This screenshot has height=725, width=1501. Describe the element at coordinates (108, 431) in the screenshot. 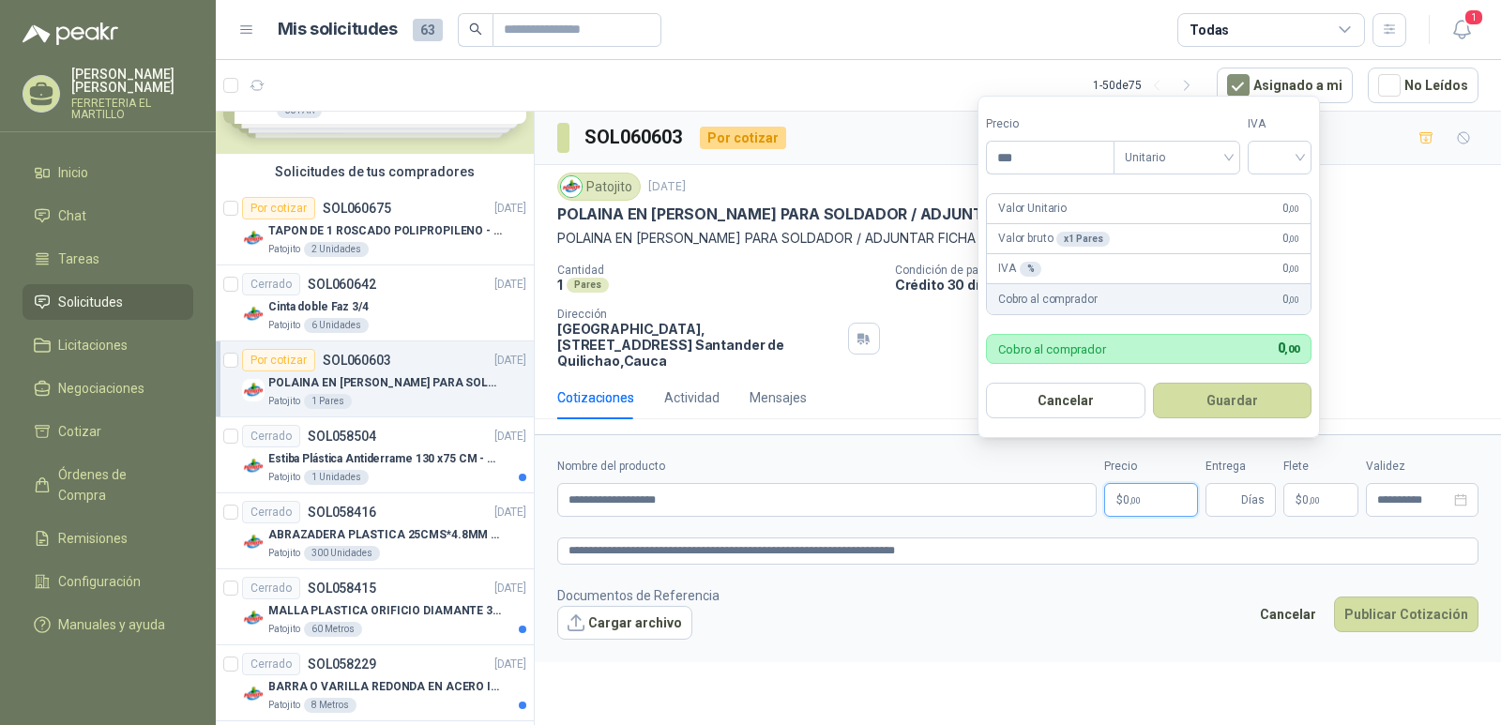

I see `a: Cotizar` at that location.